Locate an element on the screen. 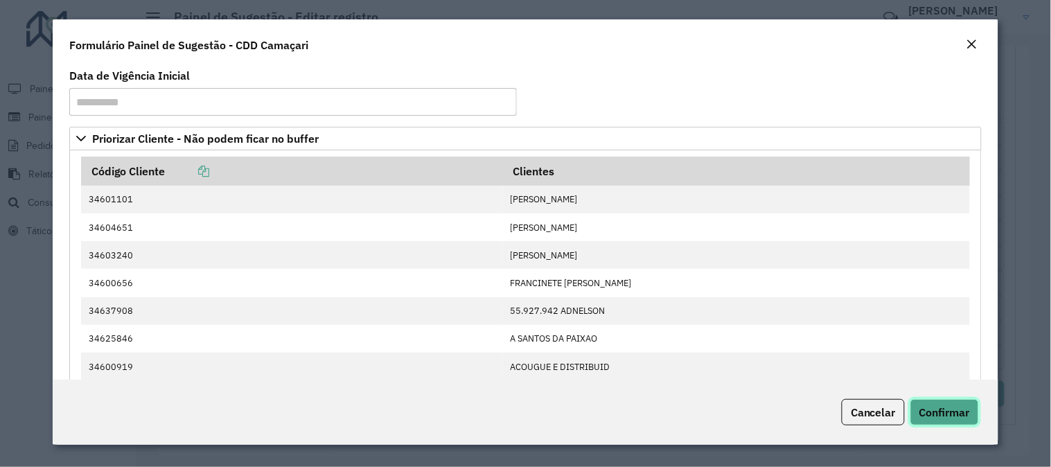  td: 34625846 is located at coordinates (292, 339).